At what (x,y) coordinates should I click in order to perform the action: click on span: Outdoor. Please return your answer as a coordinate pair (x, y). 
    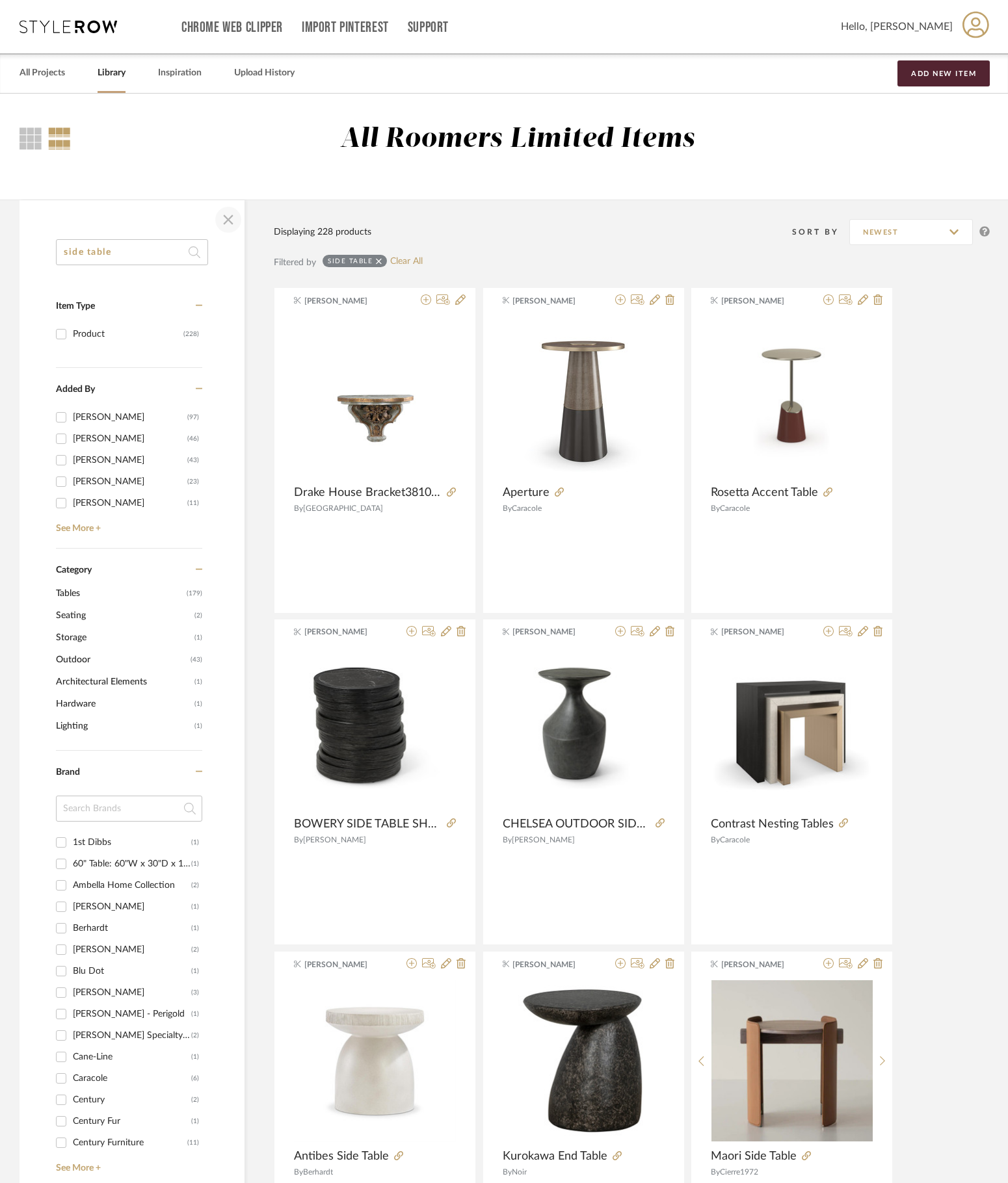
    Looking at the image, I should click on (122, 660).